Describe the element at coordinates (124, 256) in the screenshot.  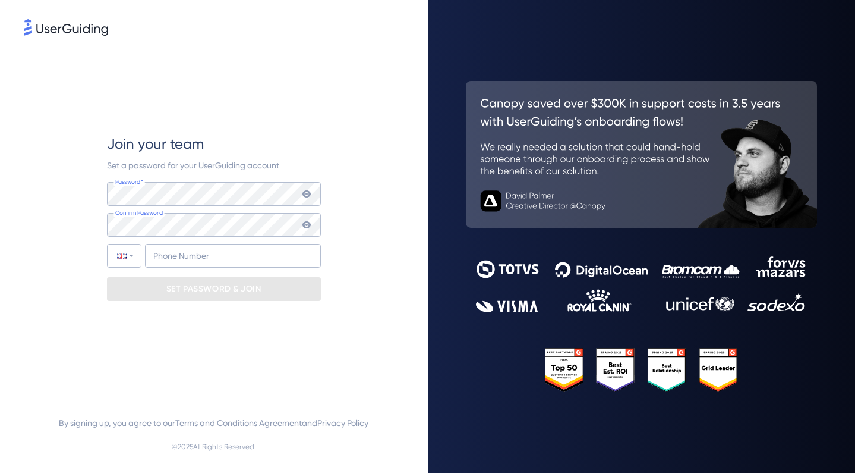
I see `div: United Kingdom: + 44` at that location.